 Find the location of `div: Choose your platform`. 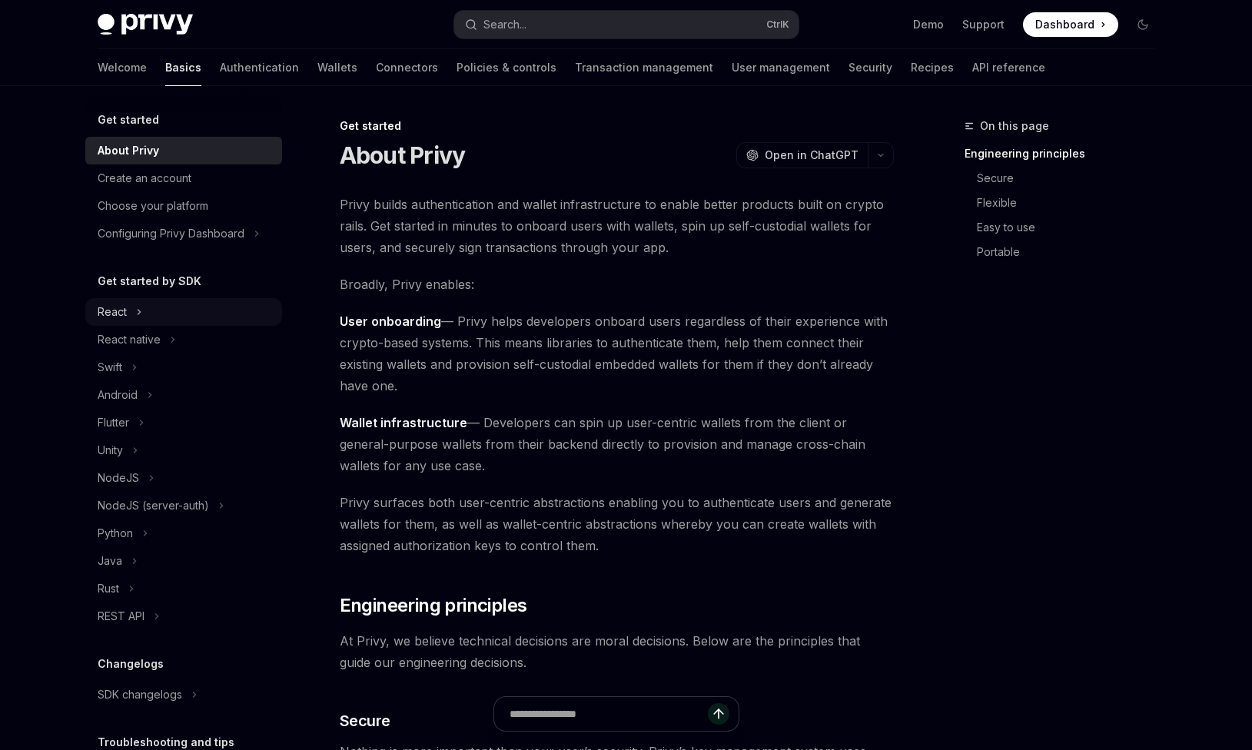

div: Choose your platform is located at coordinates (153, 206).